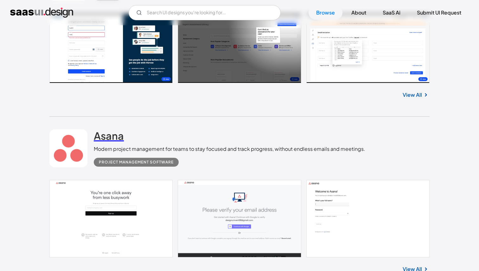 The height and width of the screenshot is (271, 479). What do you see at coordinates (391, 13) in the screenshot?
I see `a: SaaS Ai` at bounding box center [391, 13].